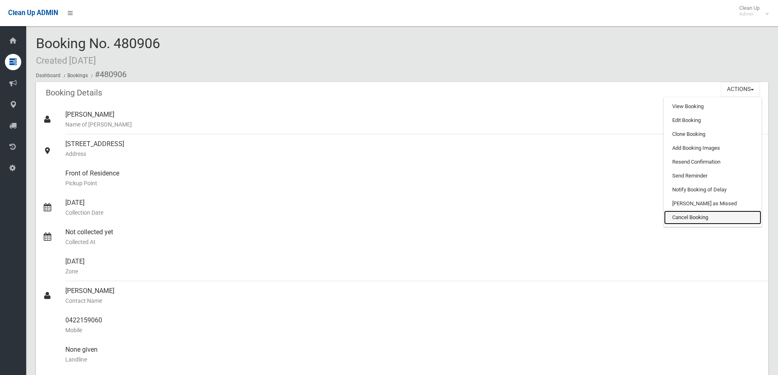 The height and width of the screenshot is (375, 778). I want to click on span: Clean Up ADMIN, so click(33, 13).